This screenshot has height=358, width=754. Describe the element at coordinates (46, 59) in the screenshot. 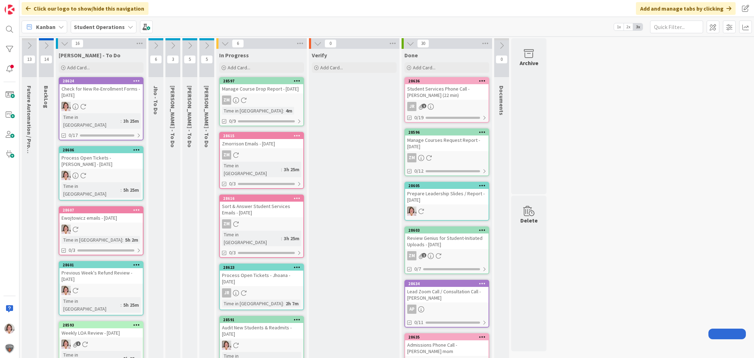

I see `span: 14` at that location.